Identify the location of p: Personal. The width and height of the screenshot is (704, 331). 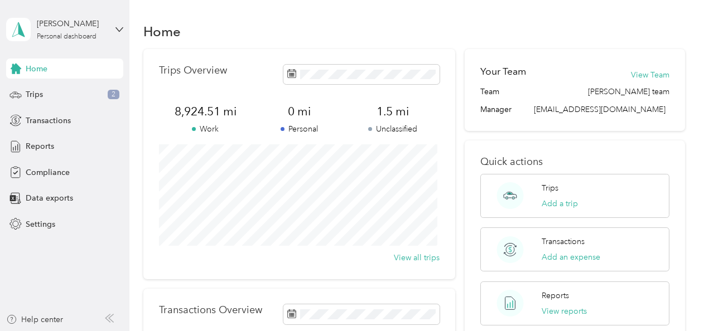
(299, 129).